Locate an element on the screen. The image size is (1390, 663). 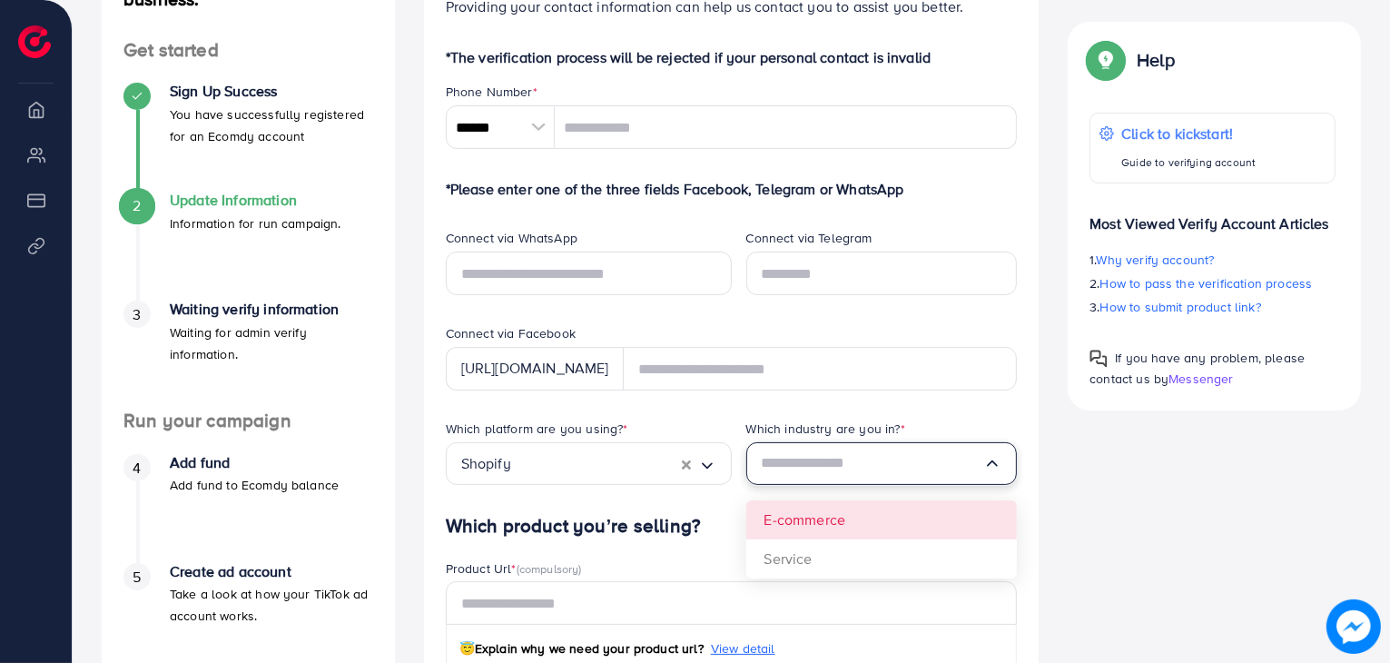
h4: Which product you’re selling? is located at coordinates (732, 526).